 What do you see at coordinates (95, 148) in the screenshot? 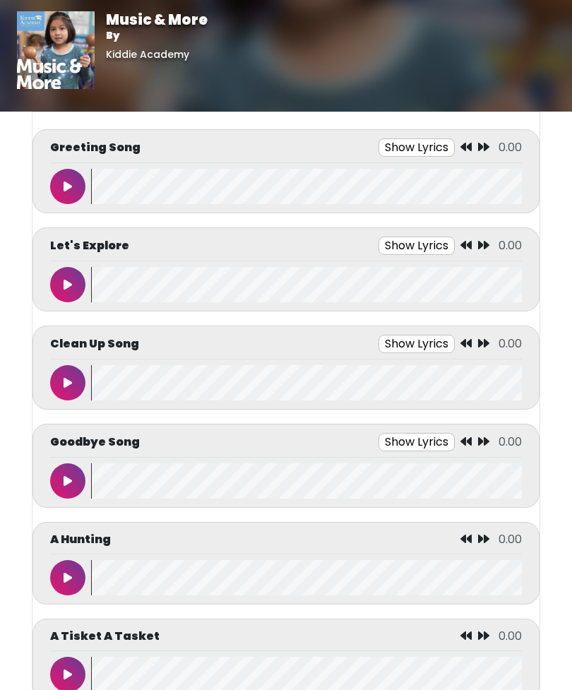
I see `p: Greeting Song` at bounding box center [95, 148].